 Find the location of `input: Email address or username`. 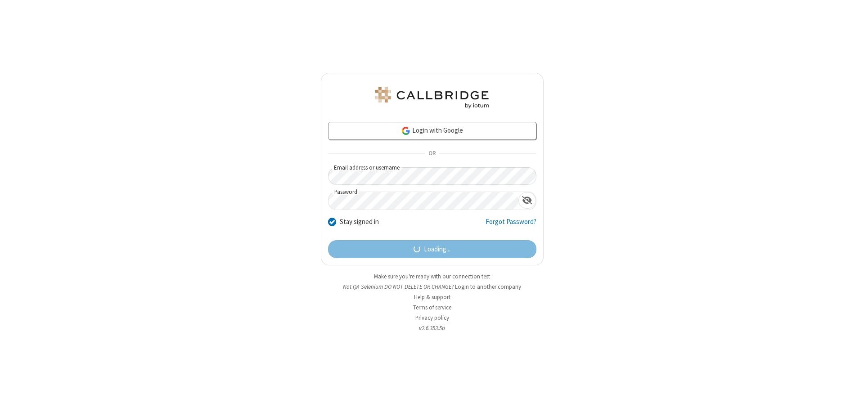

input: Email address or username is located at coordinates (432, 176).